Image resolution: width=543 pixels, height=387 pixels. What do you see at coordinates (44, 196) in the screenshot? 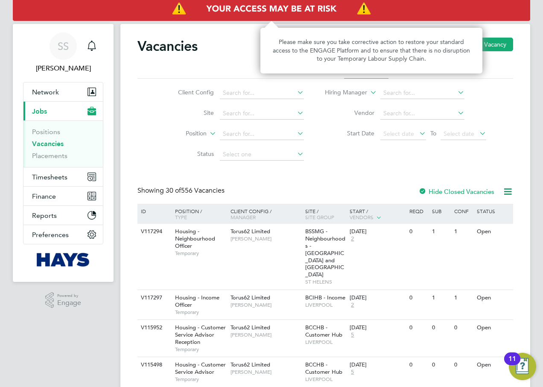
I see `span: Finance` at bounding box center [44, 196].